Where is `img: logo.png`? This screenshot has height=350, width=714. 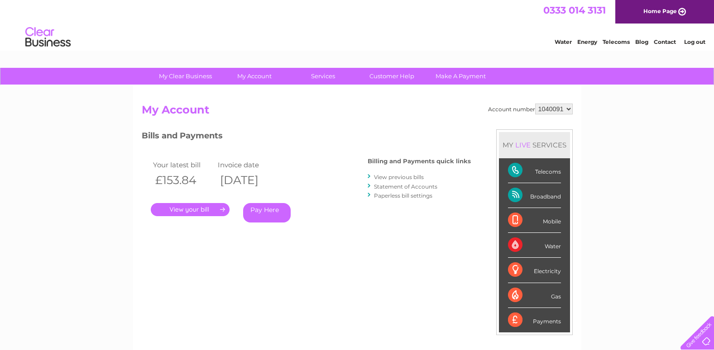 img: logo.png is located at coordinates (48, 37).